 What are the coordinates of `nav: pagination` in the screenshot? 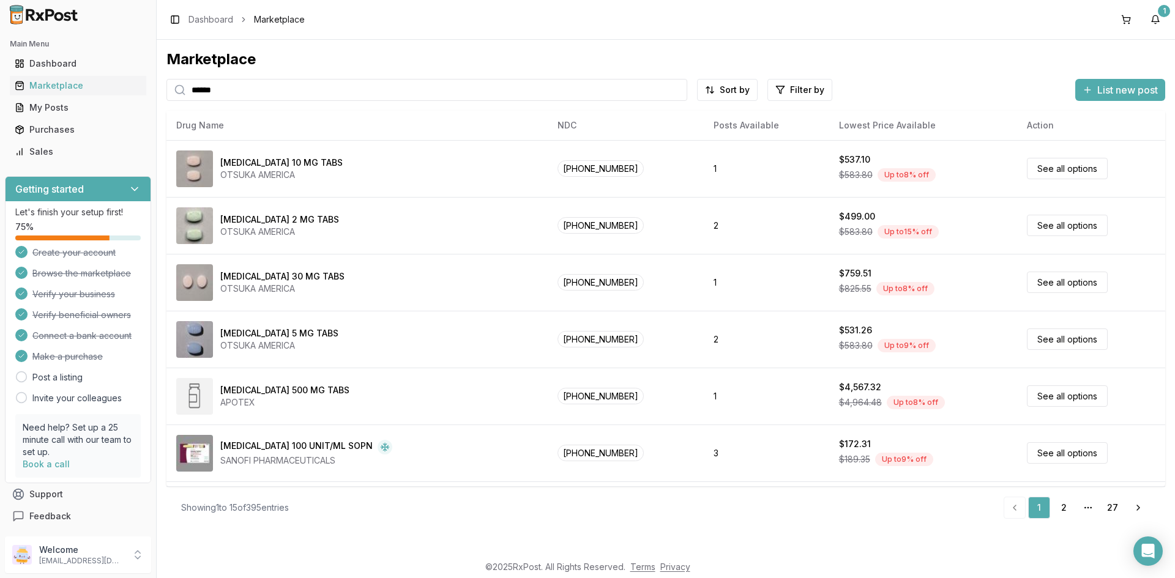 It's located at (1077, 508).